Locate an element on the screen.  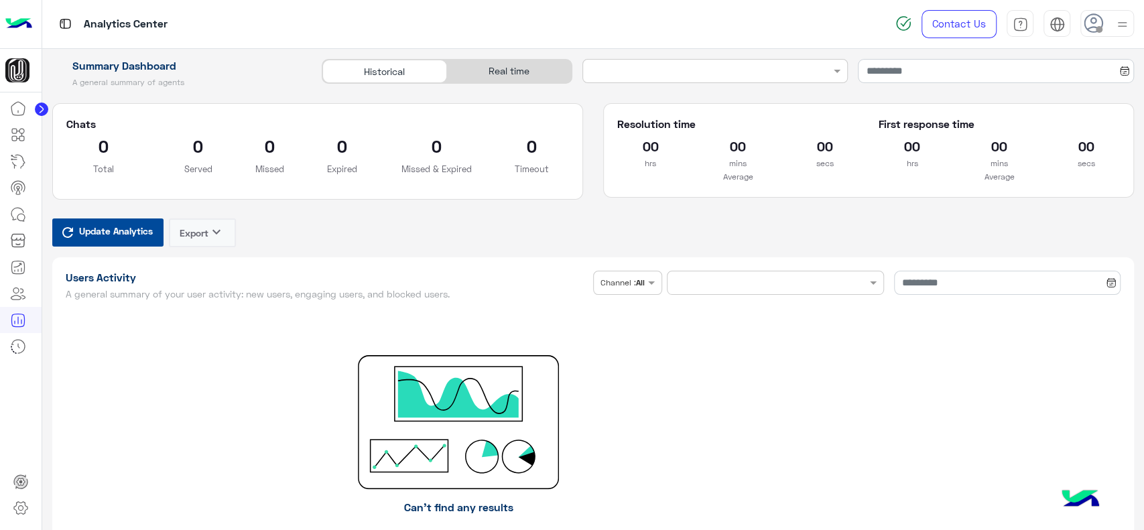
h5: First response time is located at coordinates (999, 124).